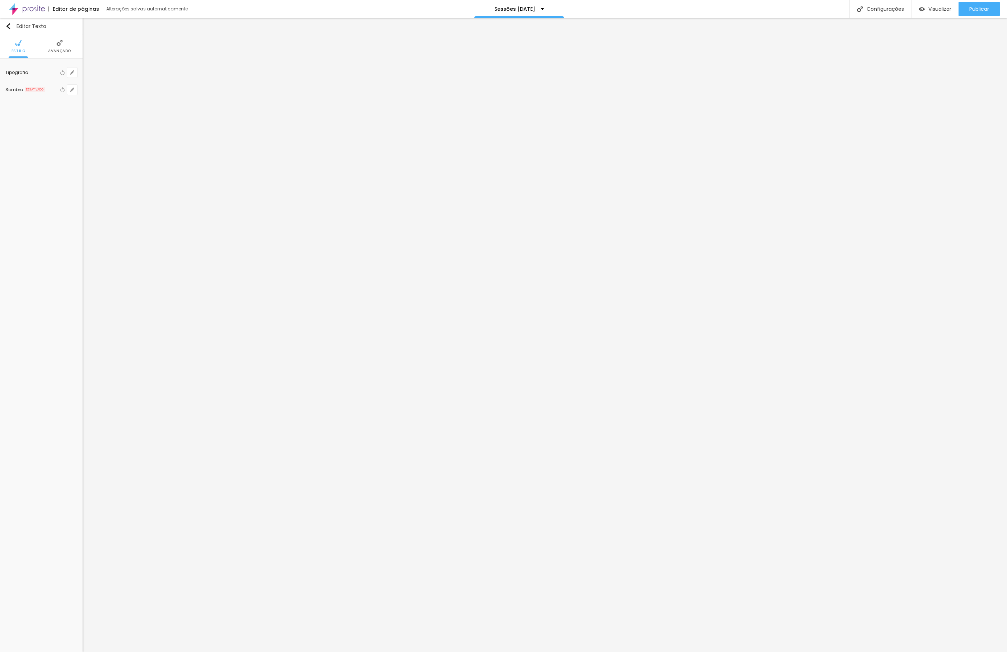 The width and height of the screenshot is (1007, 652). I want to click on span: Publicar, so click(979, 9).